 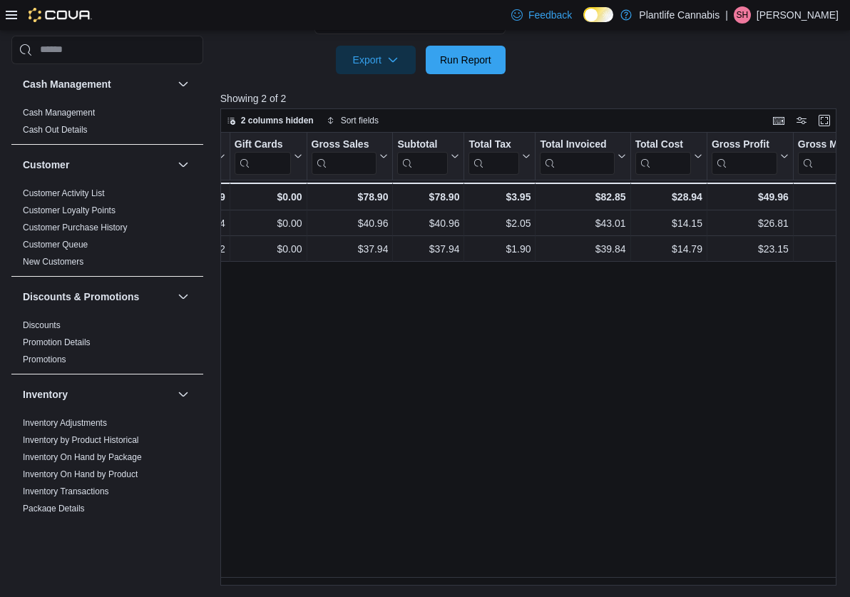 What do you see at coordinates (583, 197) in the screenshot?
I see `div: $82.85` at bounding box center [583, 197].